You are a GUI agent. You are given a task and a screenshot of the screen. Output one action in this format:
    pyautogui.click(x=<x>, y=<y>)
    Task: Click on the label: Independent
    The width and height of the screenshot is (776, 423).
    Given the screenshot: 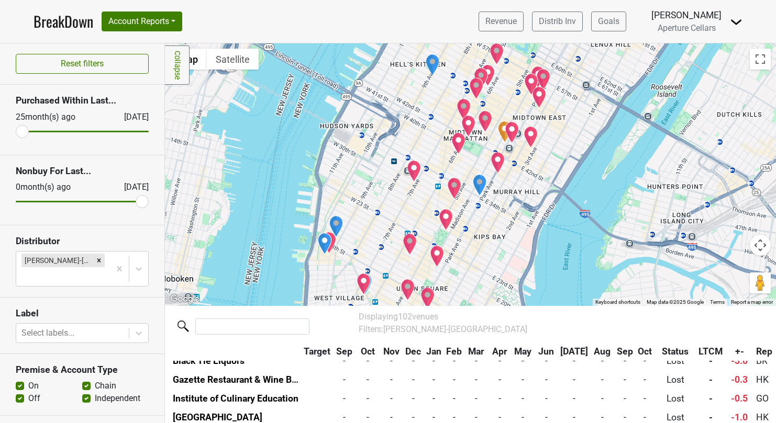 What is the action you would take?
    pyautogui.click(x=117, y=399)
    